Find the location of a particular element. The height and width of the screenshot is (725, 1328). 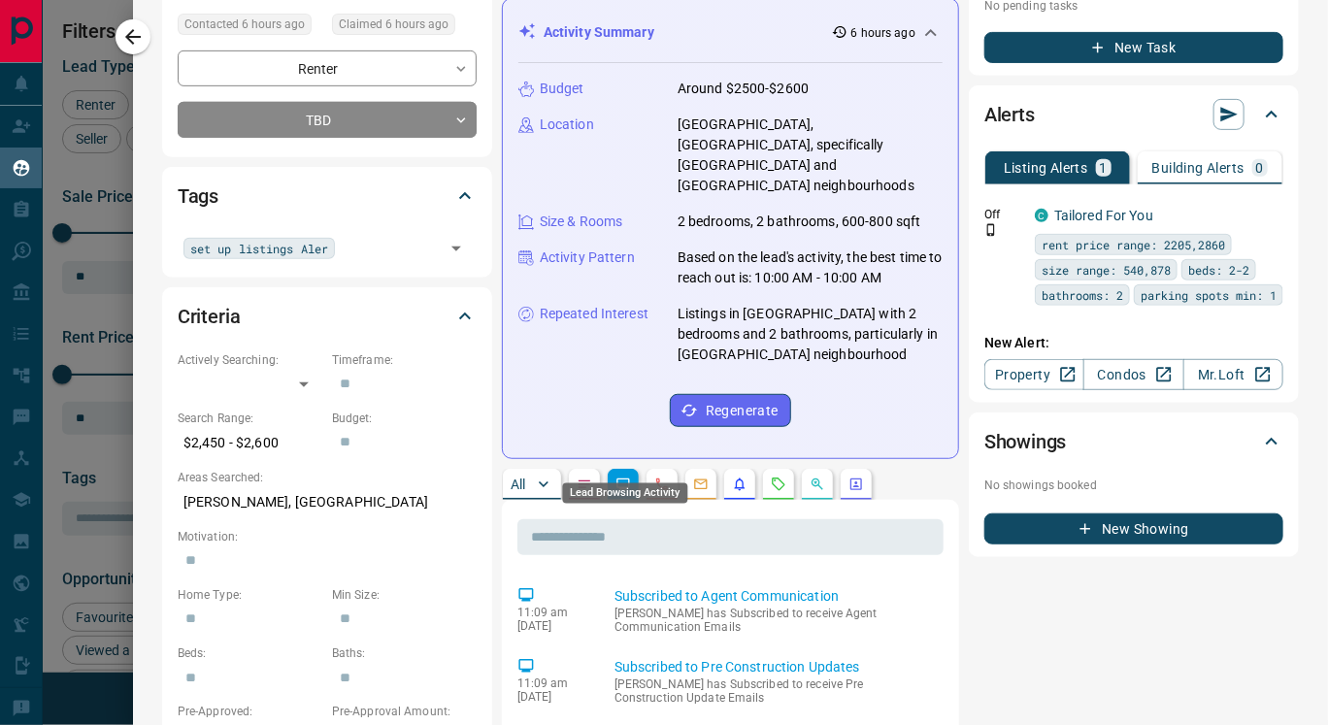

a: Condos is located at coordinates (1133, 375).